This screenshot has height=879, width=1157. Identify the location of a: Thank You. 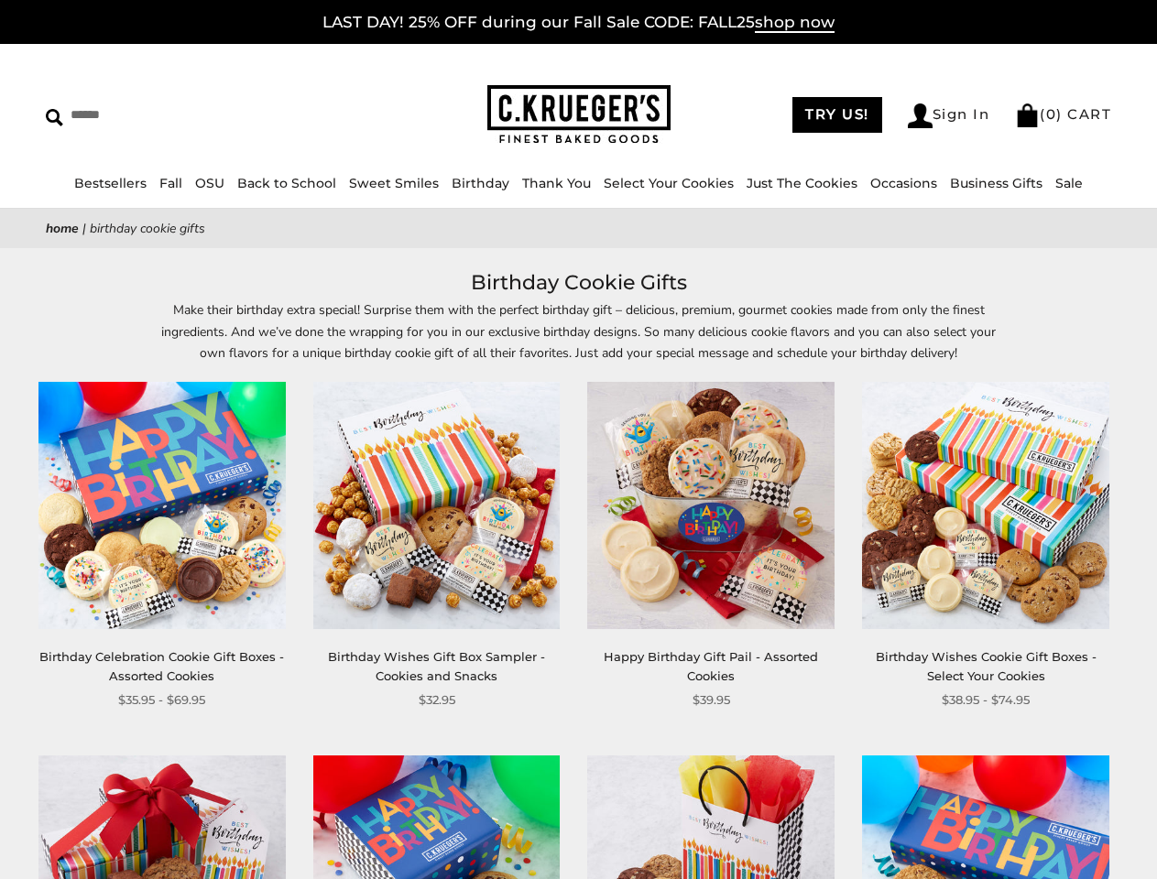
(556, 183).